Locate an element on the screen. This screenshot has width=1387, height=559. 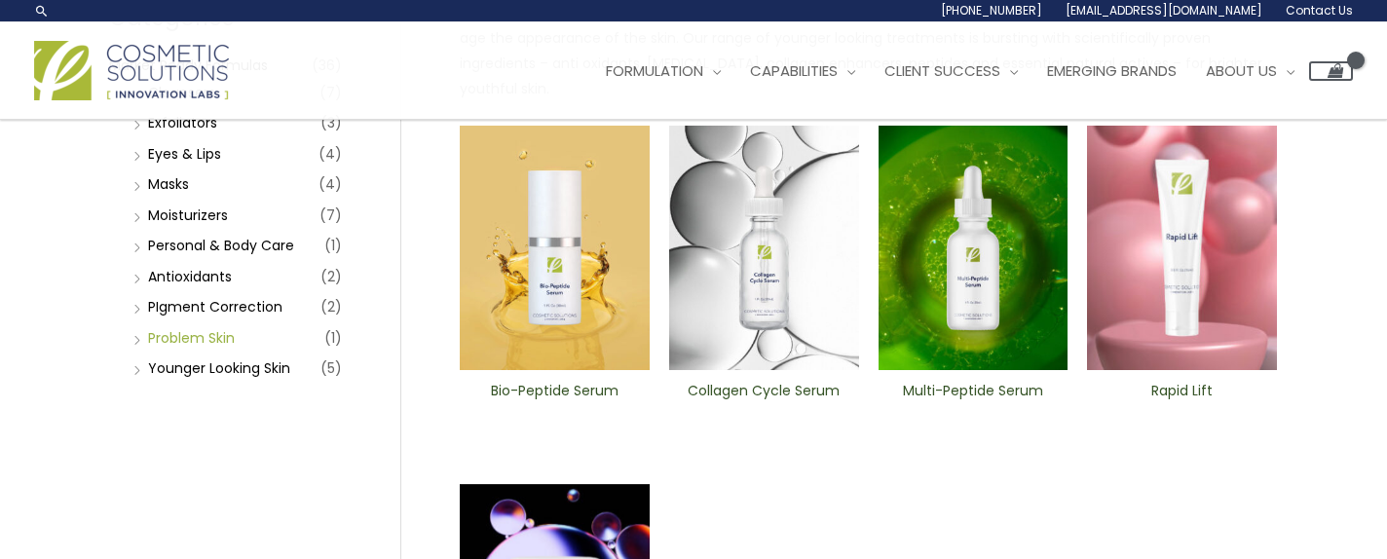
a: Personal & Body Care is located at coordinates (221, 245).